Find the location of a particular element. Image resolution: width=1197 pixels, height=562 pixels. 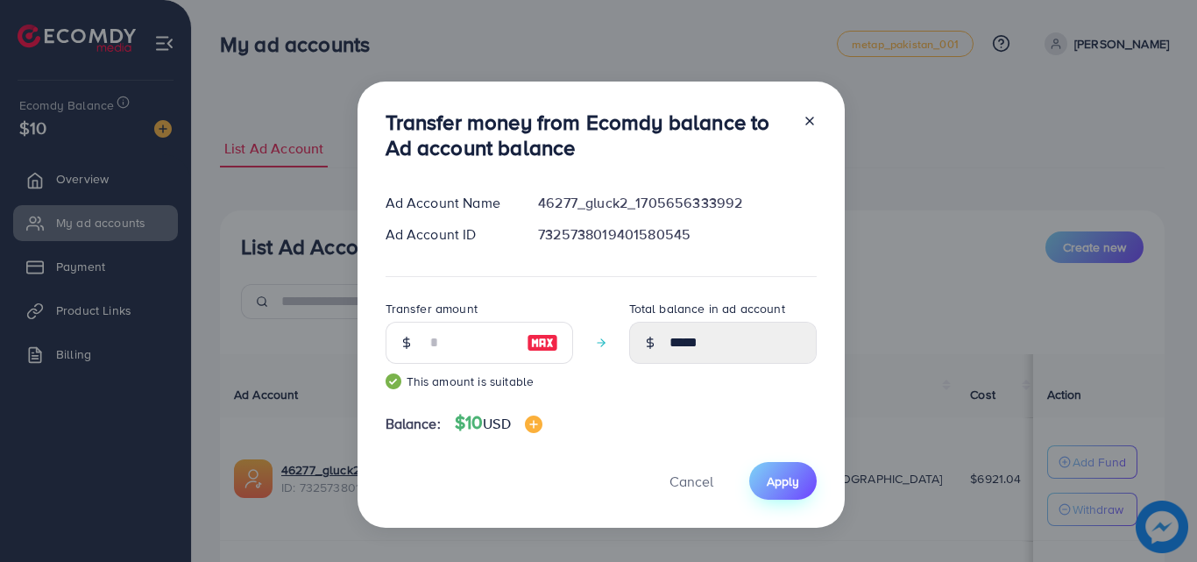

span: Apply is located at coordinates (782, 481).